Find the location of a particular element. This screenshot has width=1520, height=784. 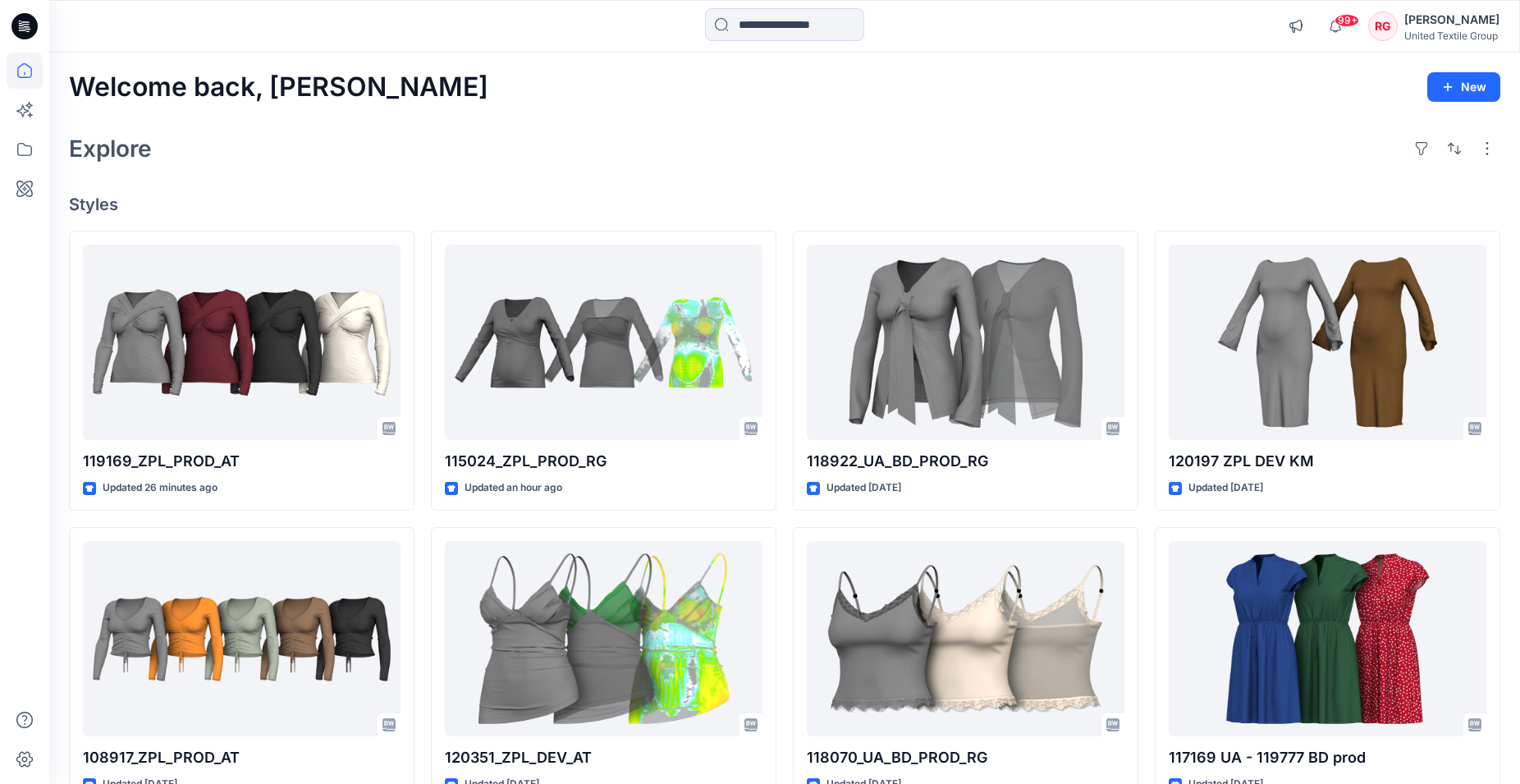

button: New is located at coordinates (1464, 87).